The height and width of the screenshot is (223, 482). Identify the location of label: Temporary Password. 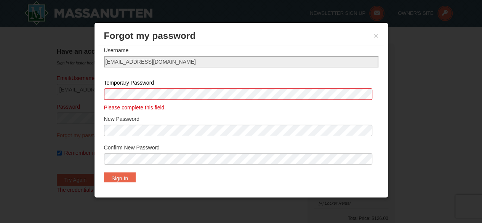
(241, 83).